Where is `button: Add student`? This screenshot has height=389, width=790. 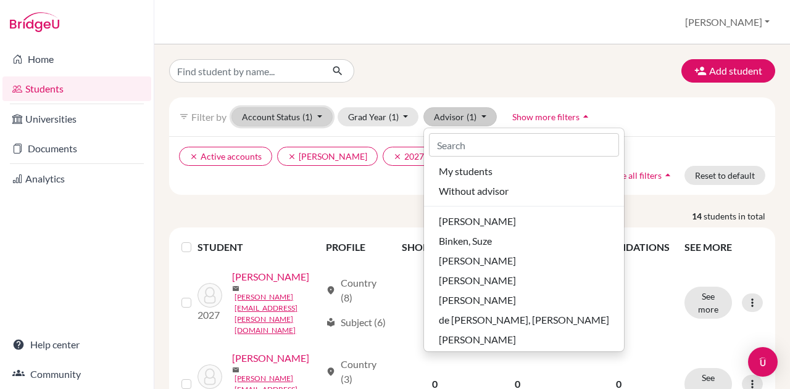
button: Add student is located at coordinates (728, 71).